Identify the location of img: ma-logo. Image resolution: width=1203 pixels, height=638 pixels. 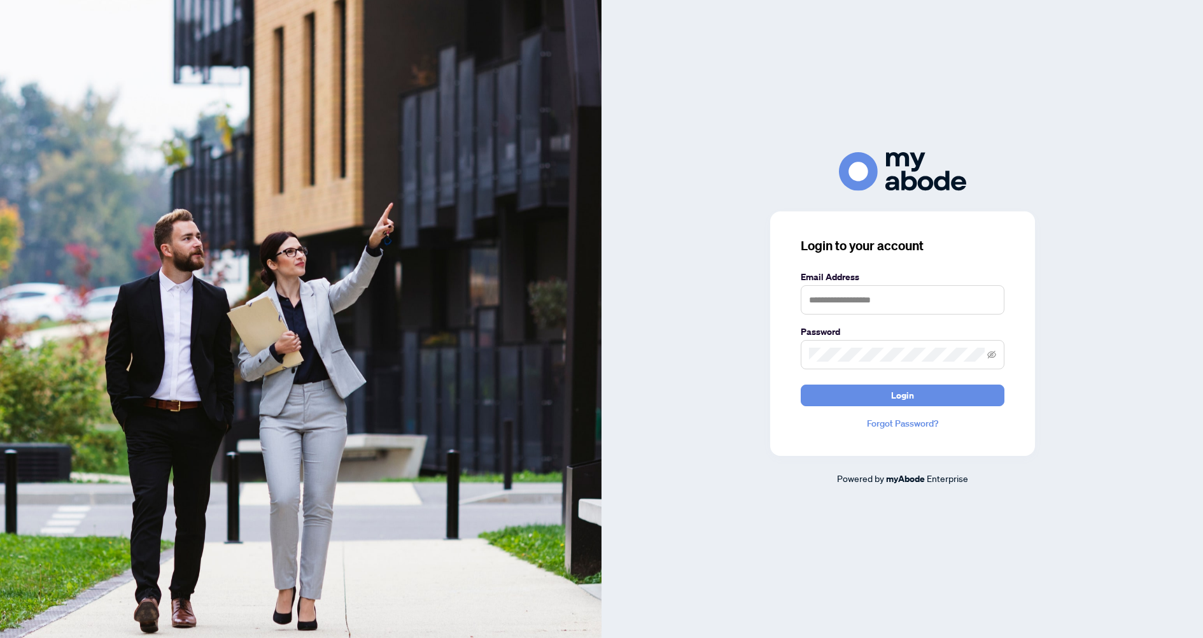
(902, 171).